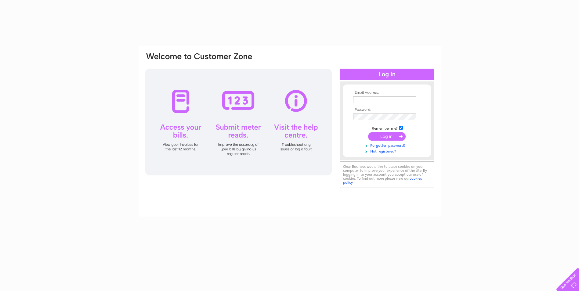 The height and width of the screenshot is (291, 579). Describe the element at coordinates (387, 145) in the screenshot. I see `a: Forgotten password?` at that location.